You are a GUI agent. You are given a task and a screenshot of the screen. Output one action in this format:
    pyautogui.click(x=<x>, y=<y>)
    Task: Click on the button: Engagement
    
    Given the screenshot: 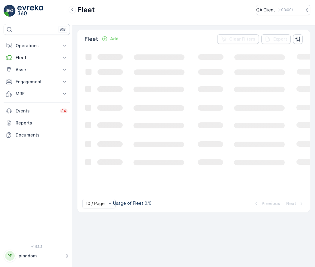 What is the action you would take?
    pyautogui.click(x=37, y=82)
    